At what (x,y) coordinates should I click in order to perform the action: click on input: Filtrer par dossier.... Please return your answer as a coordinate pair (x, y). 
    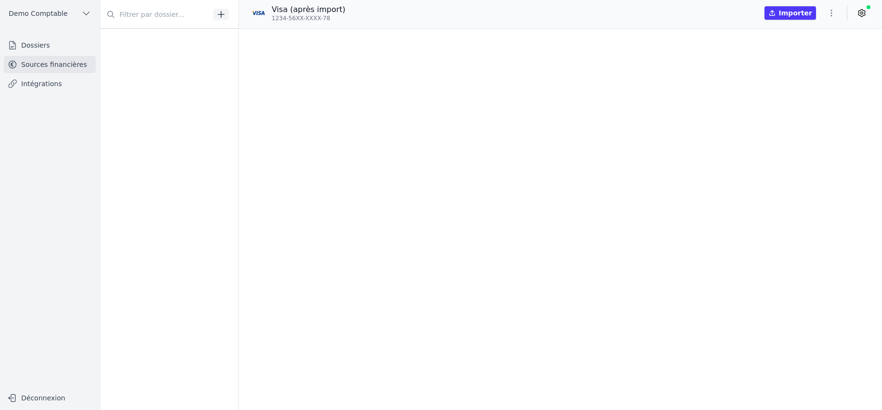
    Looking at the image, I should click on (155, 14).